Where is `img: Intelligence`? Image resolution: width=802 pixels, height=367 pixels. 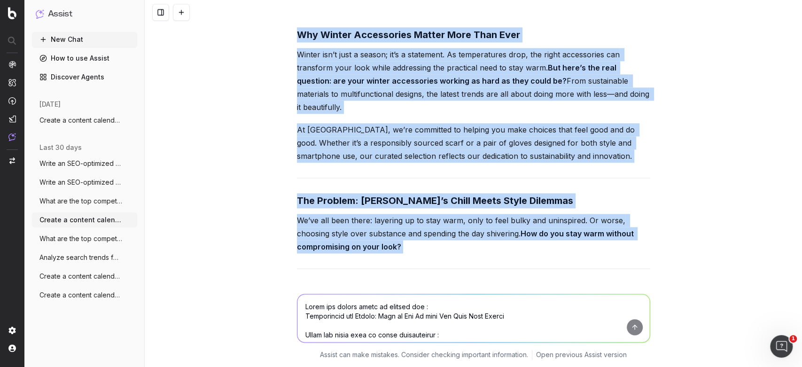 img: Intelligence is located at coordinates (12, 82).